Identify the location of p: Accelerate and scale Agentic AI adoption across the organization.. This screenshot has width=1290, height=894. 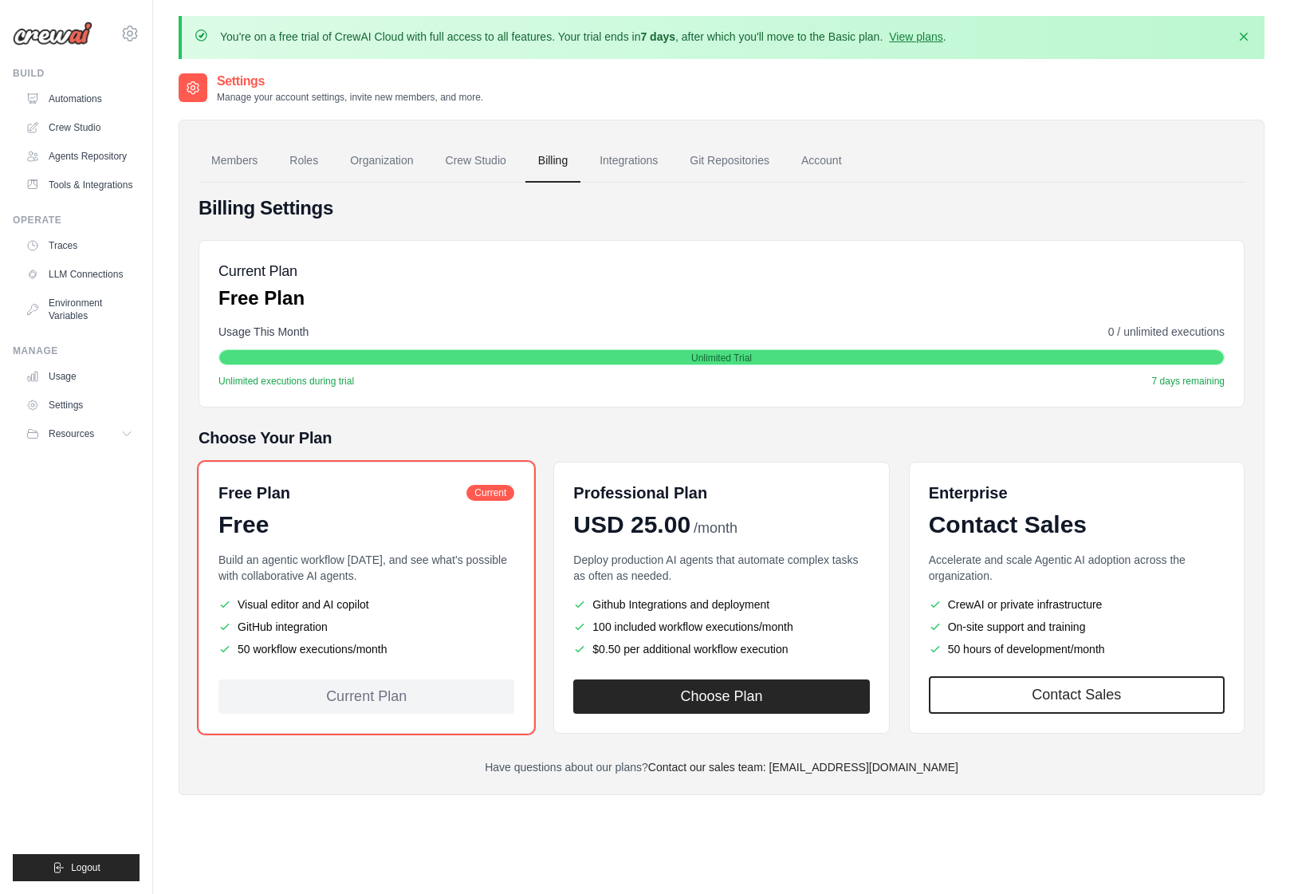
(1076, 568).